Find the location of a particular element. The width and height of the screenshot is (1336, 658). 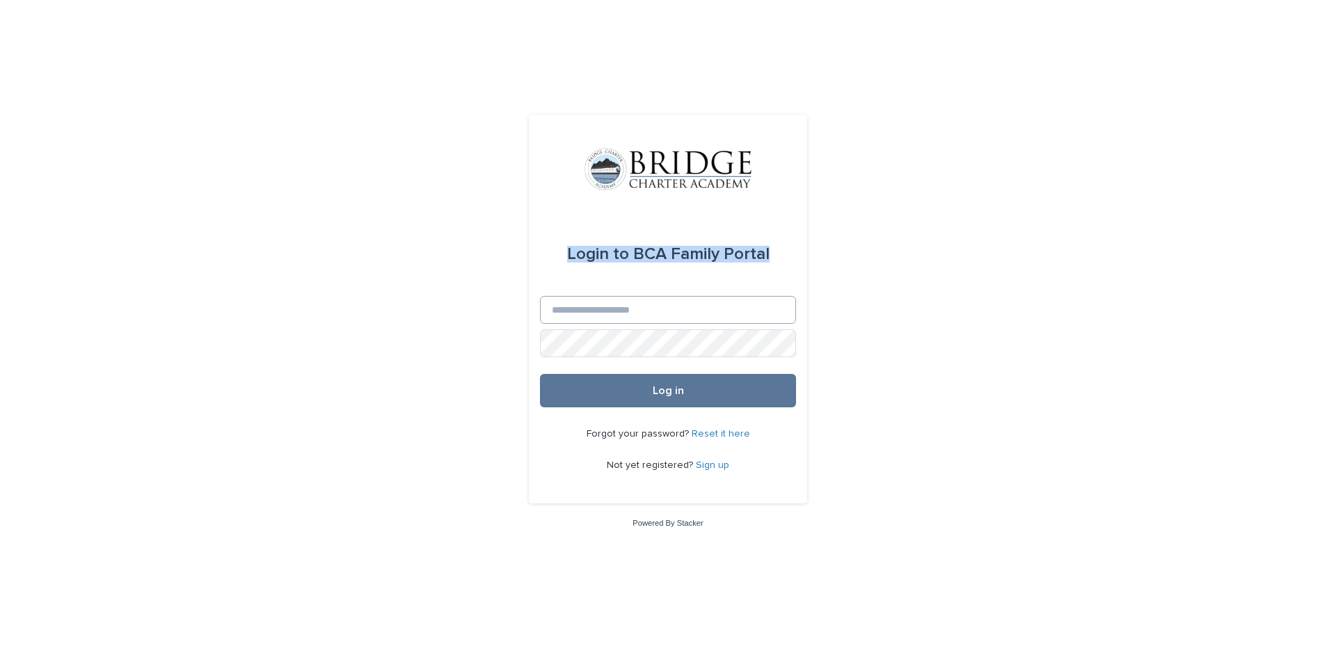

button: Log in is located at coordinates (668, 390).